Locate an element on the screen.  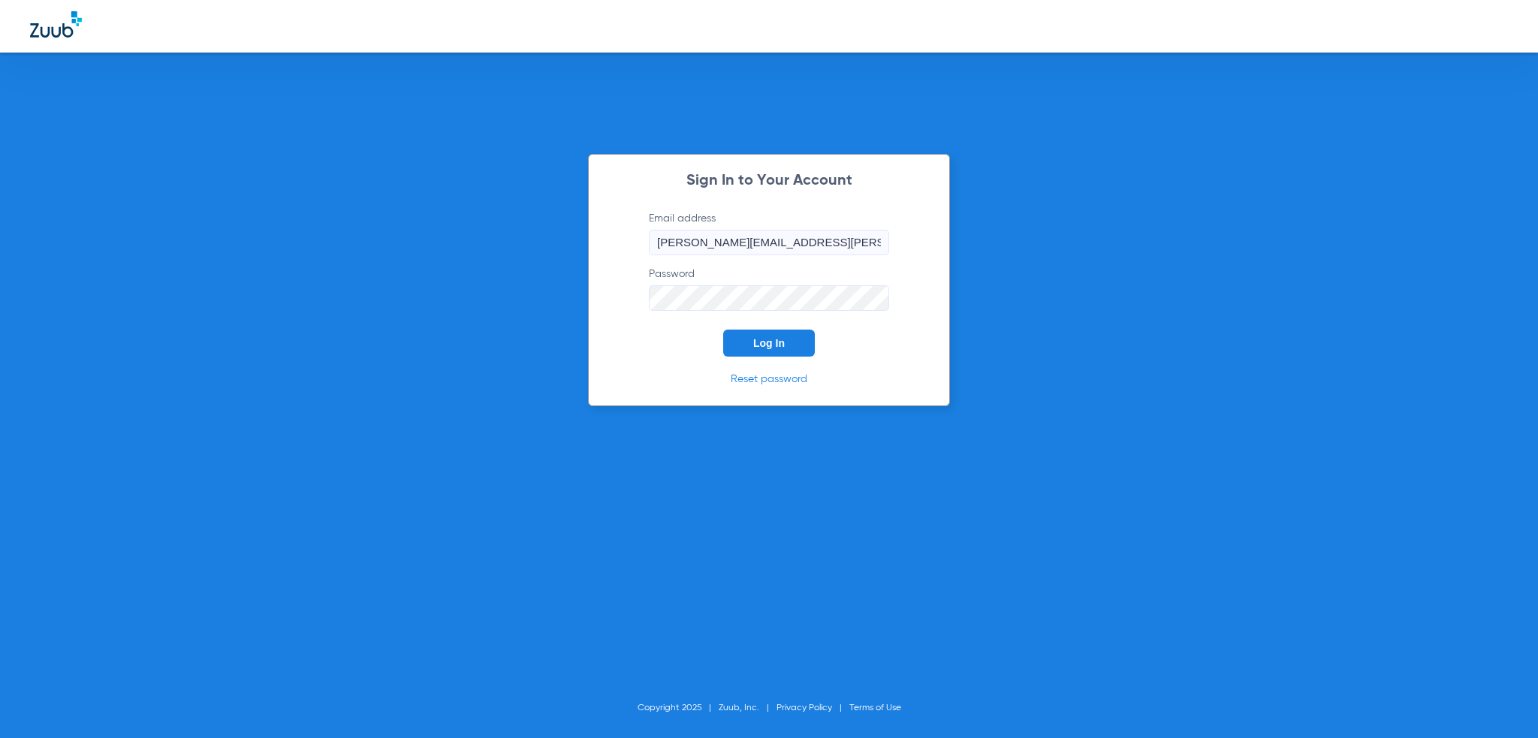
span: Log In is located at coordinates (769, 343).